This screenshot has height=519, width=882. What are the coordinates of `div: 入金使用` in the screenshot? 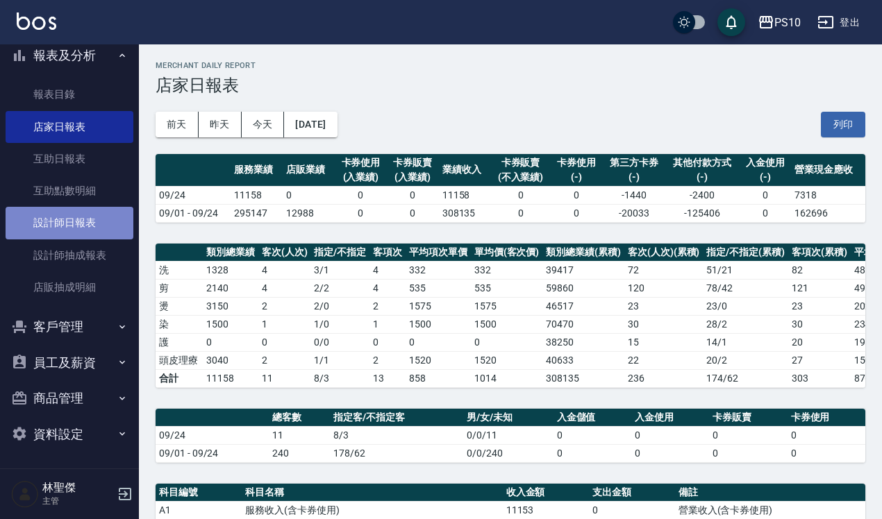 It's located at (765, 162).